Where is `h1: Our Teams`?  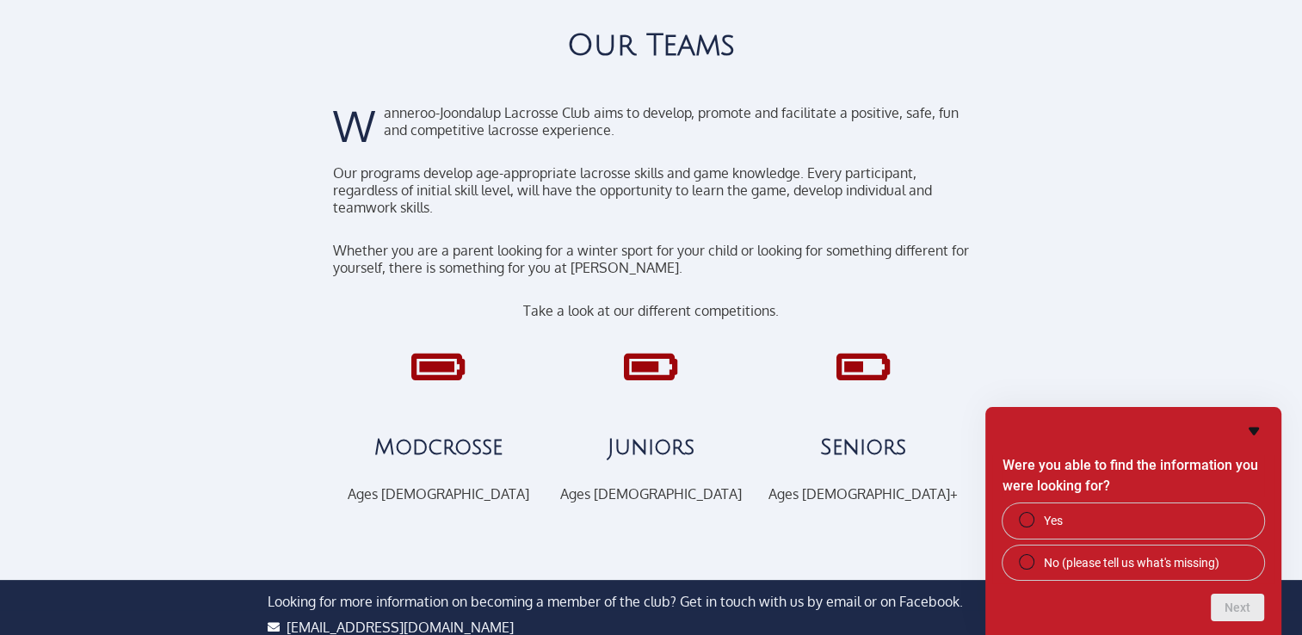
h1: Our Teams is located at coordinates (650, 46).